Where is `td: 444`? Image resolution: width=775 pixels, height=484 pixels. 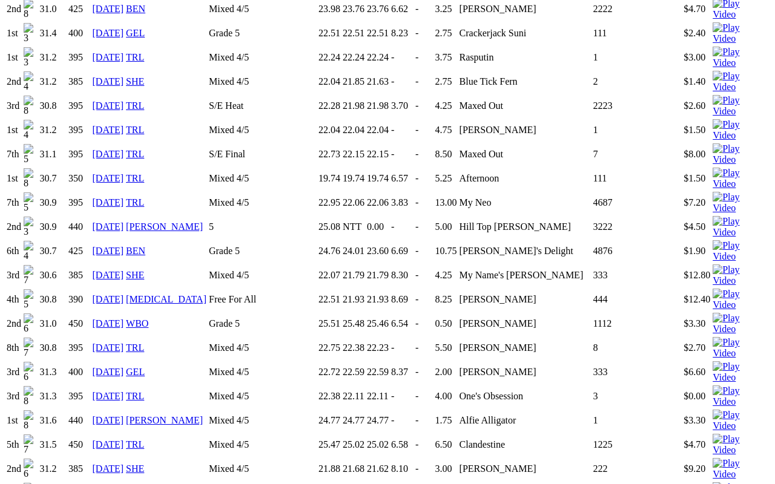
td: 444 is located at coordinates (603, 300).